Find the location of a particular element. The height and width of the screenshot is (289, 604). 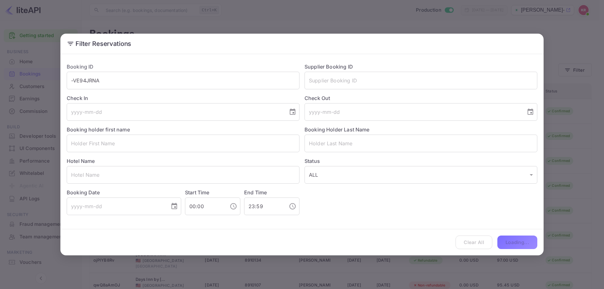

input: Holder Last Name is located at coordinates (421, 144).